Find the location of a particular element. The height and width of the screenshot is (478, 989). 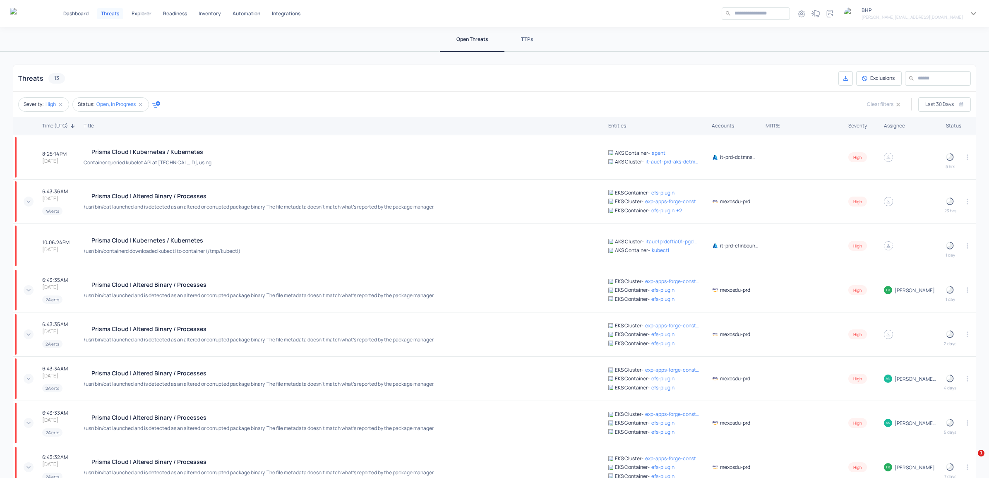

button: Settings is located at coordinates (802, 14).